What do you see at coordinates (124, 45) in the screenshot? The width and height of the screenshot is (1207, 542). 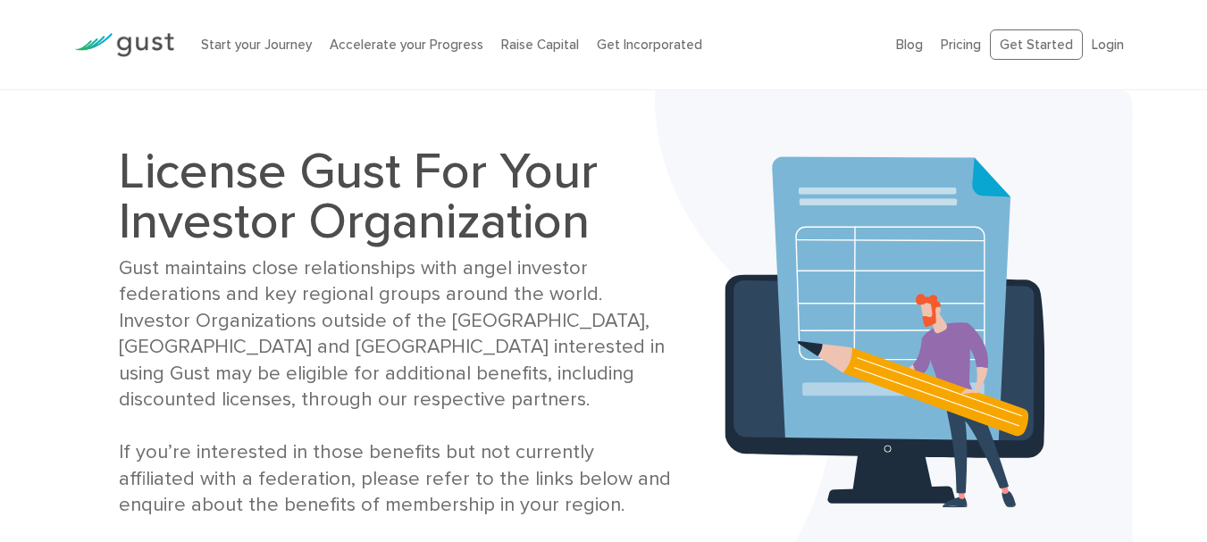 I see `img: Gust Logo` at bounding box center [124, 45].